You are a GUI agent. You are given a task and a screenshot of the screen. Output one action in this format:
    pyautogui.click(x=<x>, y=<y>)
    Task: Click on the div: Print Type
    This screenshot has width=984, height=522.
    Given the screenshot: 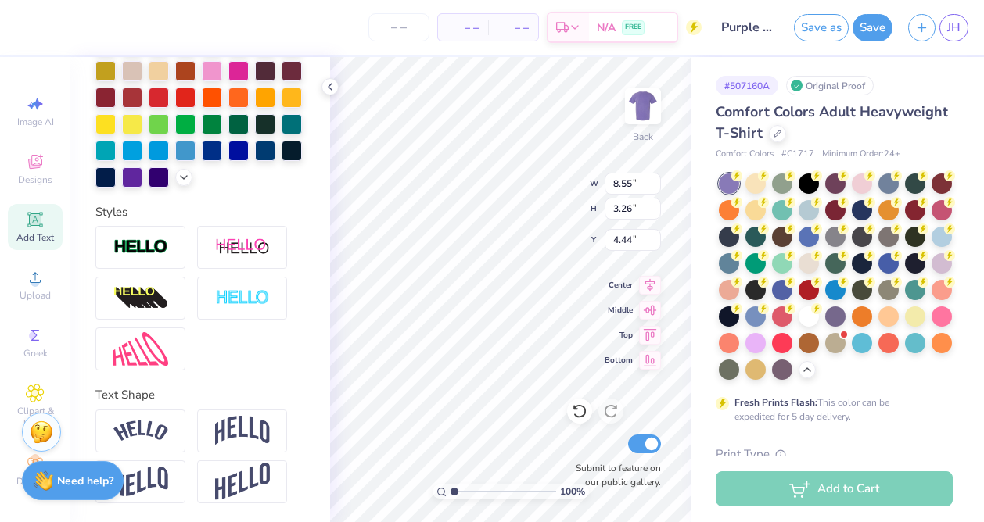 What is the action you would take?
    pyautogui.click(x=834, y=454)
    